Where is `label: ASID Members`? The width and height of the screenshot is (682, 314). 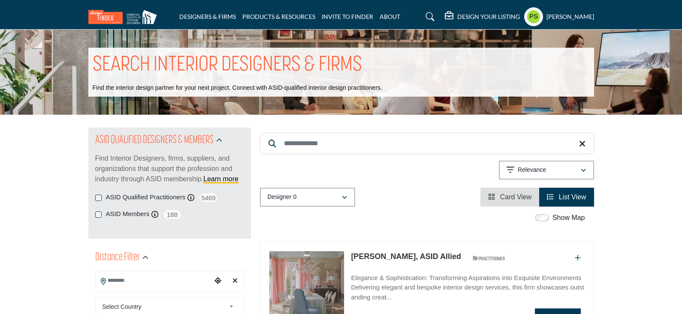
label: ASID Members is located at coordinates (128, 214).